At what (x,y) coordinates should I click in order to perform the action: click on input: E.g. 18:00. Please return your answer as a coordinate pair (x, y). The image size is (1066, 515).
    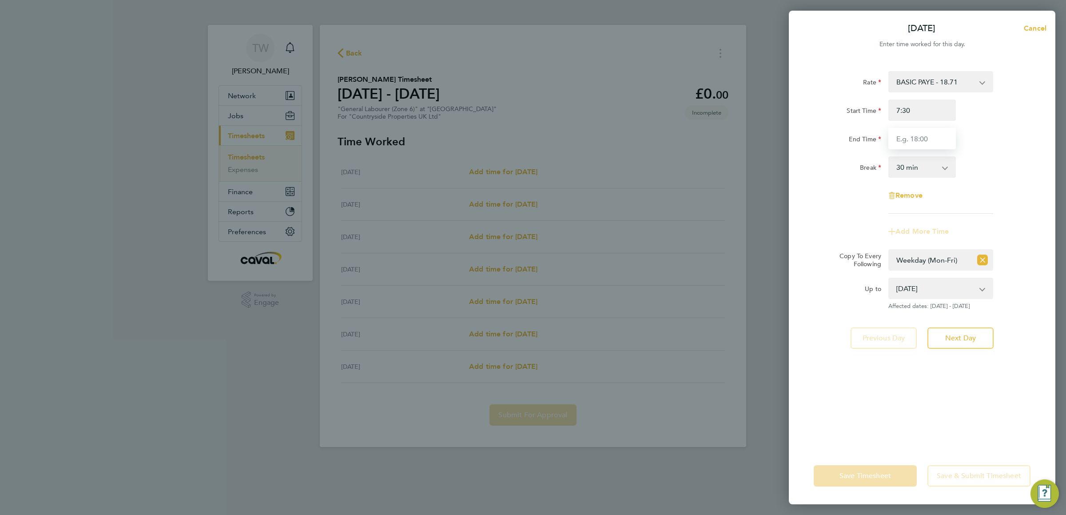
    Looking at the image, I should click on (922, 139).